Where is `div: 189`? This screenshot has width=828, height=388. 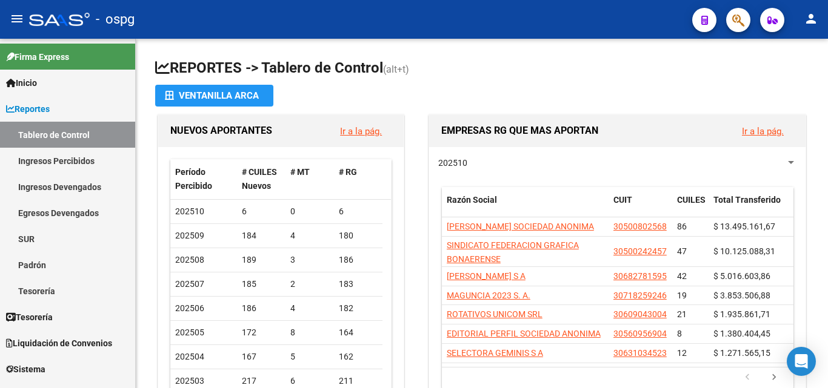 div: 189 is located at coordinates (261, 260).